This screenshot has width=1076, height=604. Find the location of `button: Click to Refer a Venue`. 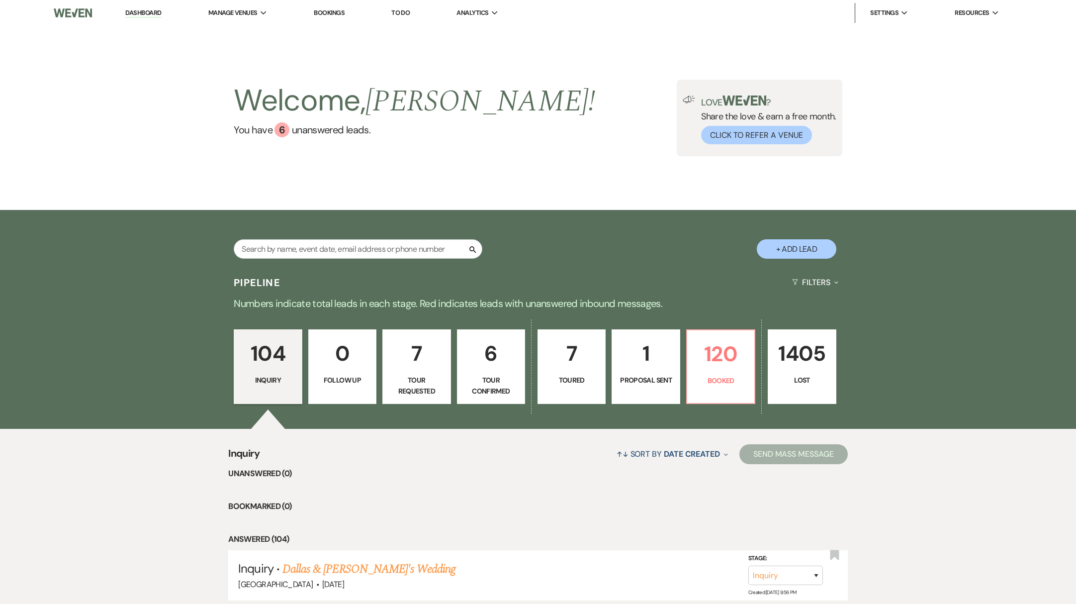

button: Click to Refer a Venue is located at coordinates (757, 135).